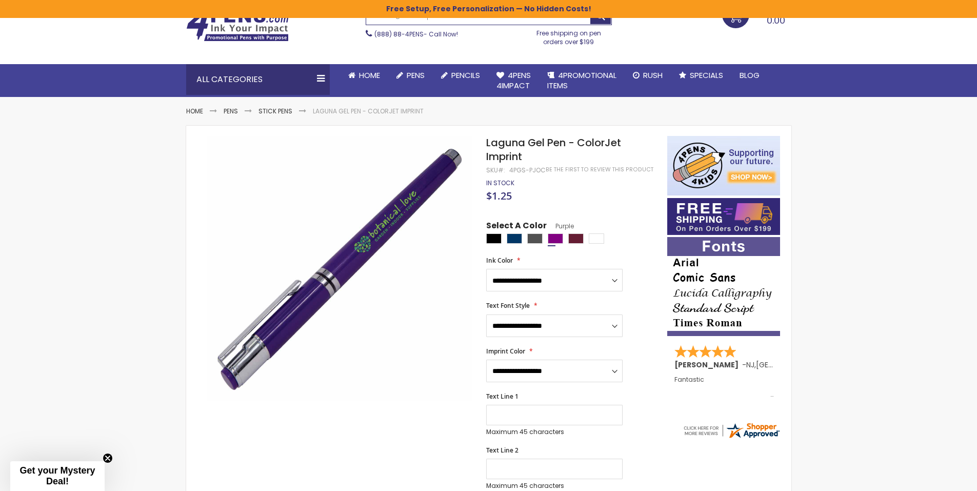 The width and height of the screenshot is (977, 491). I want to click on span: Rush, so click(653, 75).